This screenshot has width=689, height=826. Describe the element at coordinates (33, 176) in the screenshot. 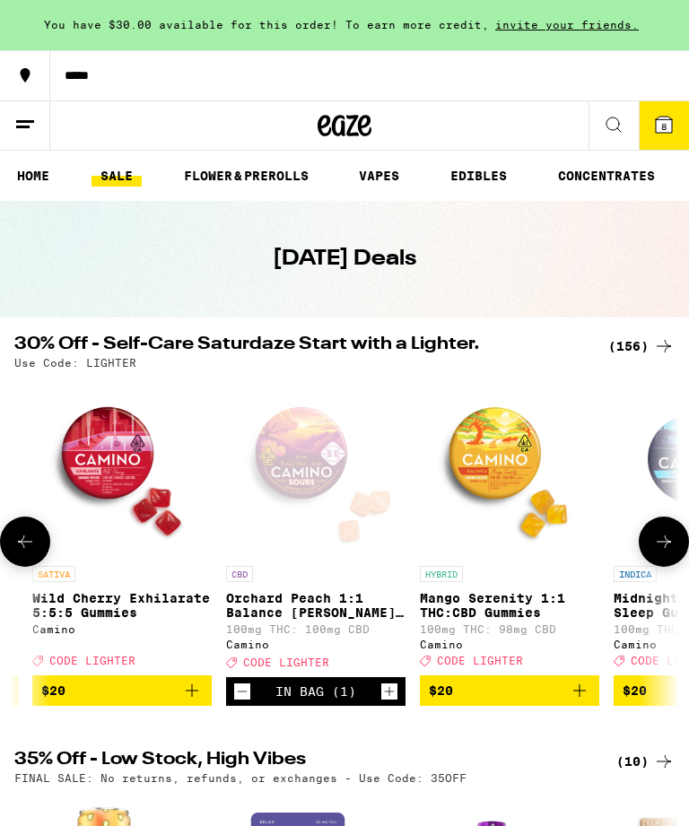

I see `a: HOME` at that location.